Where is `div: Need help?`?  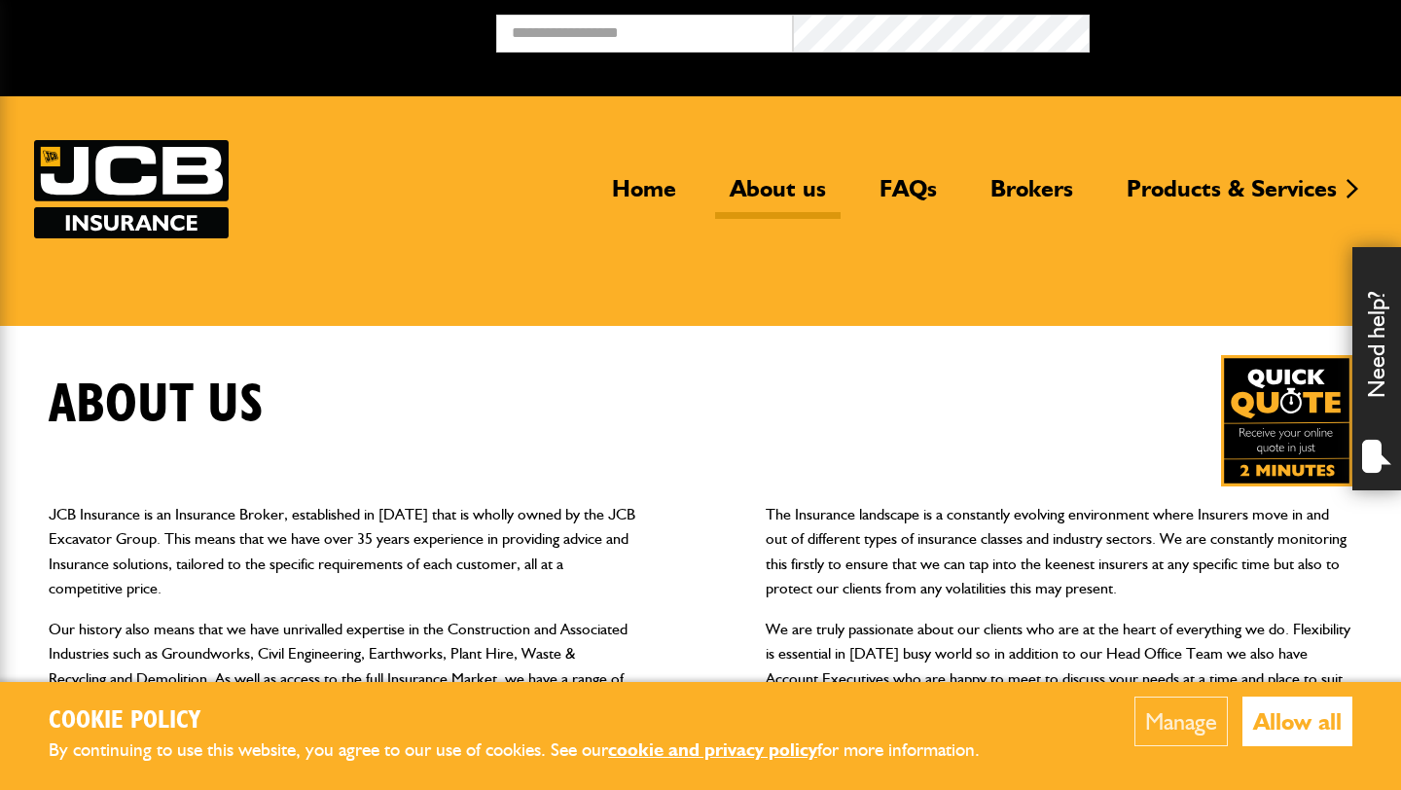 div: Need help? is located at coordinates (1377, 369).